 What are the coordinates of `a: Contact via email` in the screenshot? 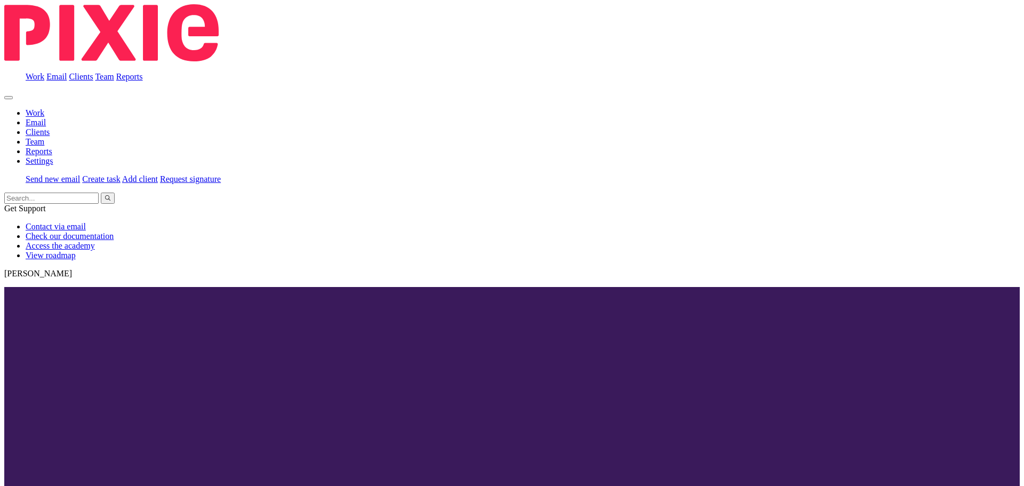 It's located at (55, 226).